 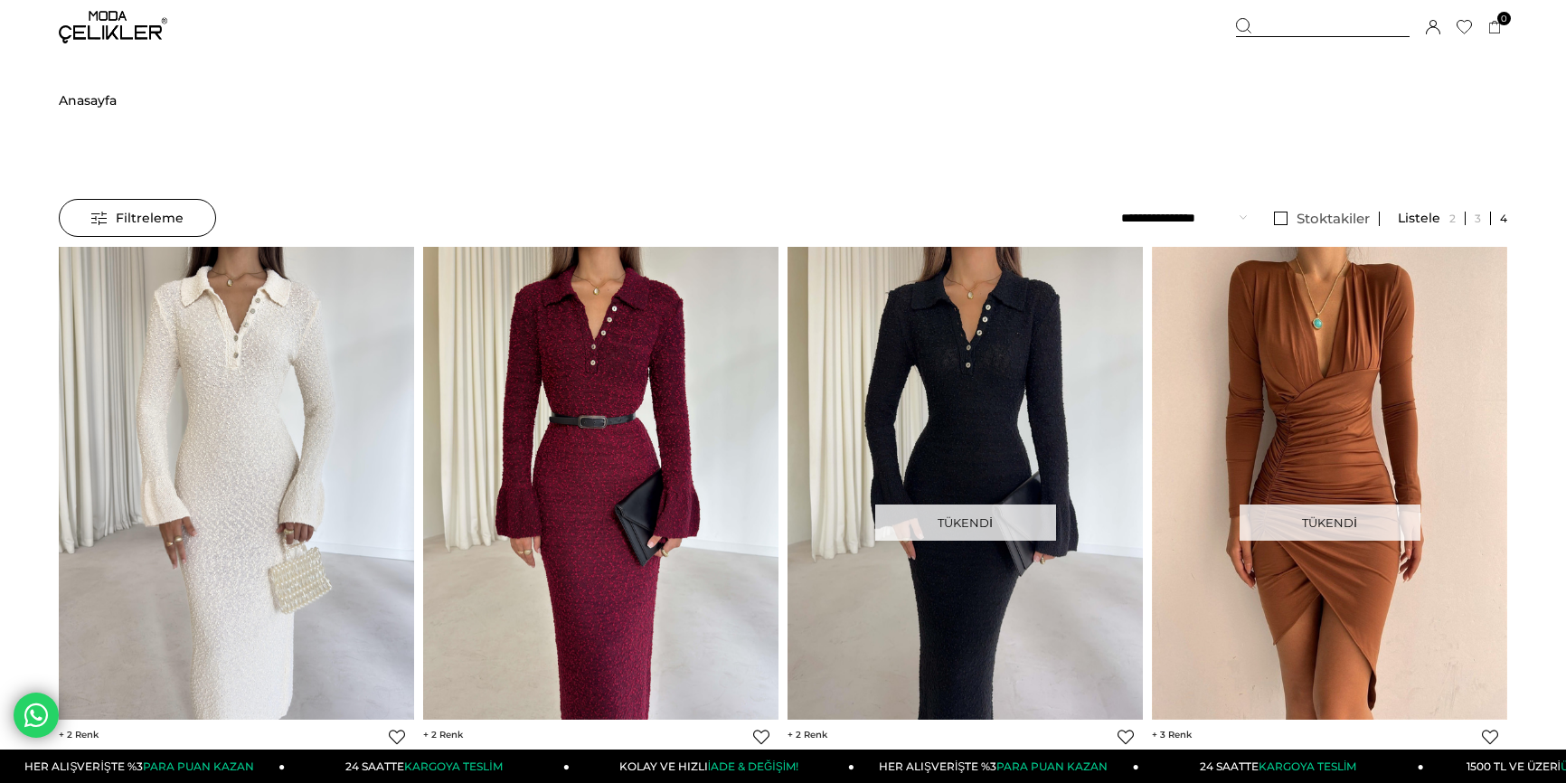 What do you see at coordinates (753, 766) in the screenshot?
I see `span: İADE & DEĞİŞİM!` at bounding box center [753, 766].